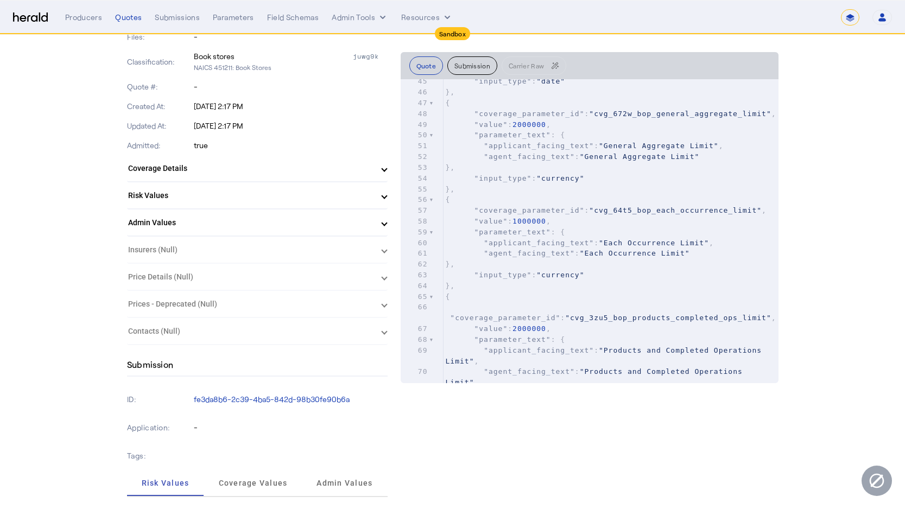 Image resolution: width=905 pixels, height=509 pixels. I want to click on div: 65, so click(415, 297).